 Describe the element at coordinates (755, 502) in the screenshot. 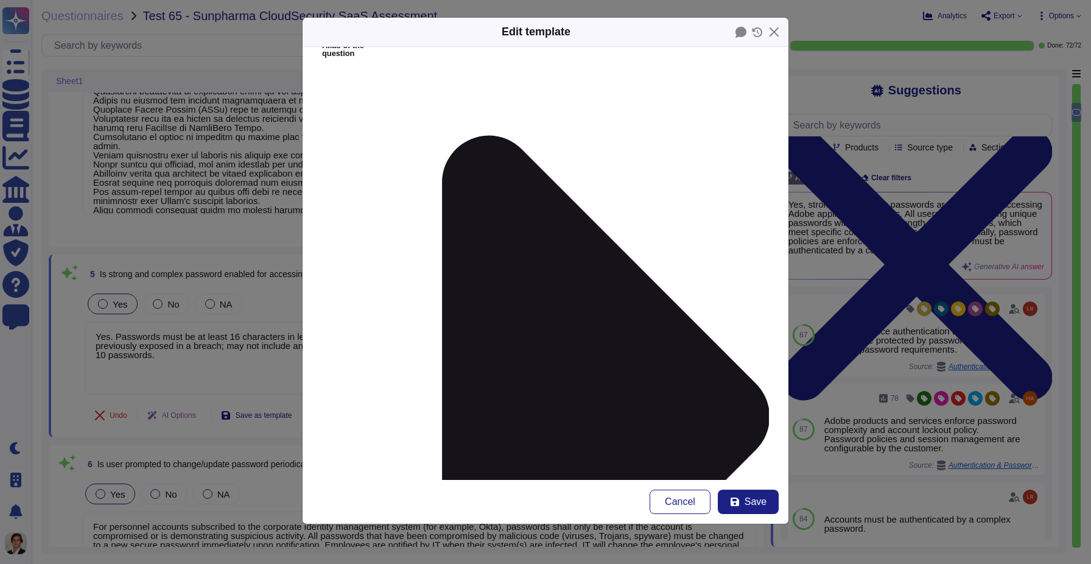

I see `span: Save` at that location.